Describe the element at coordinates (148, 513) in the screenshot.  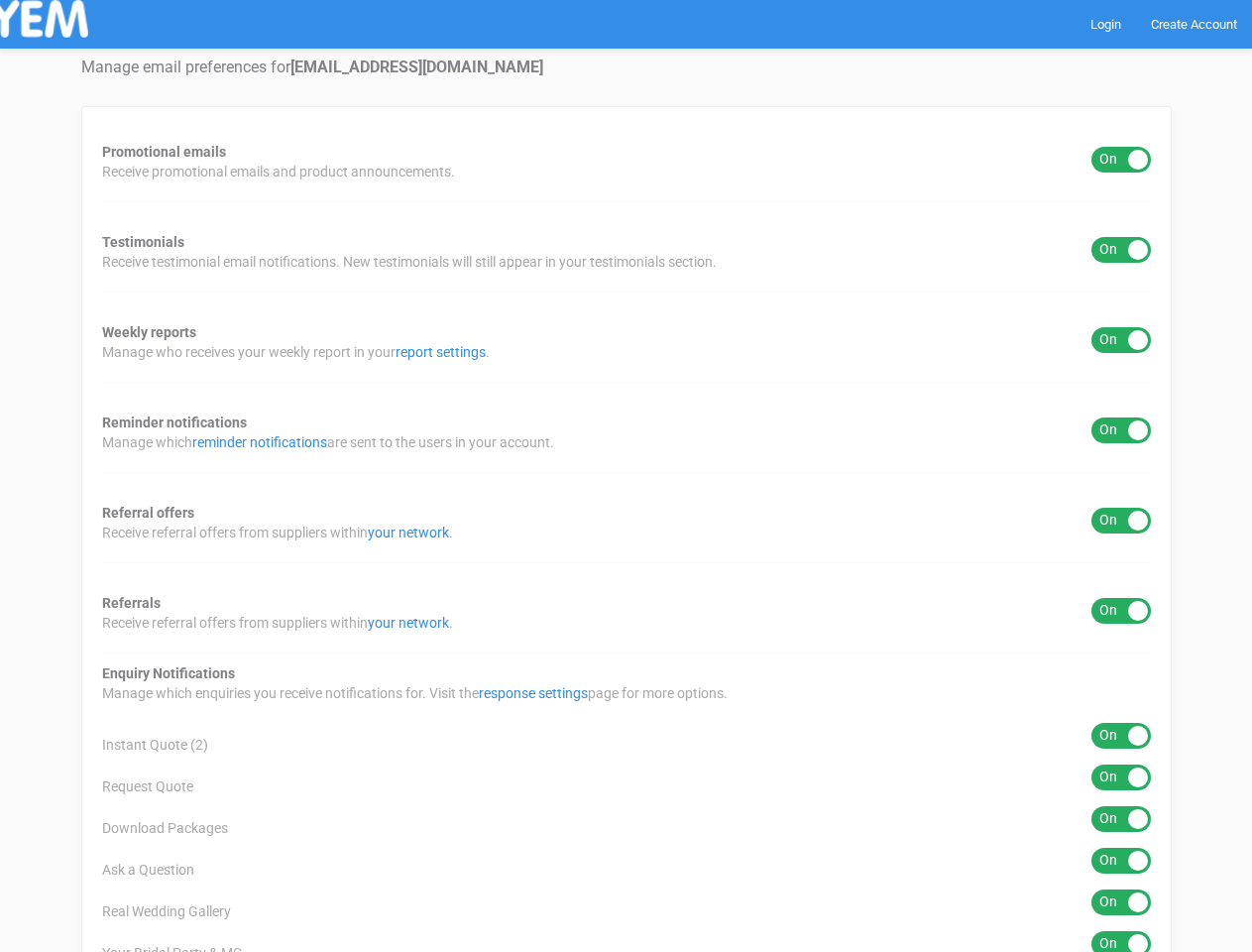
I see `strong: Referral offers` at that location.